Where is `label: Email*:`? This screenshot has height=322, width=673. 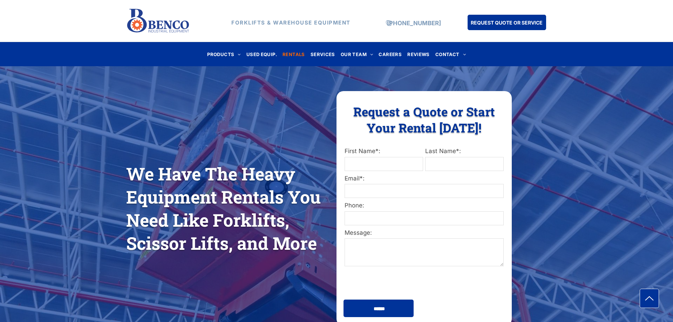
label: Email*: is located at coordinates (424, 179).